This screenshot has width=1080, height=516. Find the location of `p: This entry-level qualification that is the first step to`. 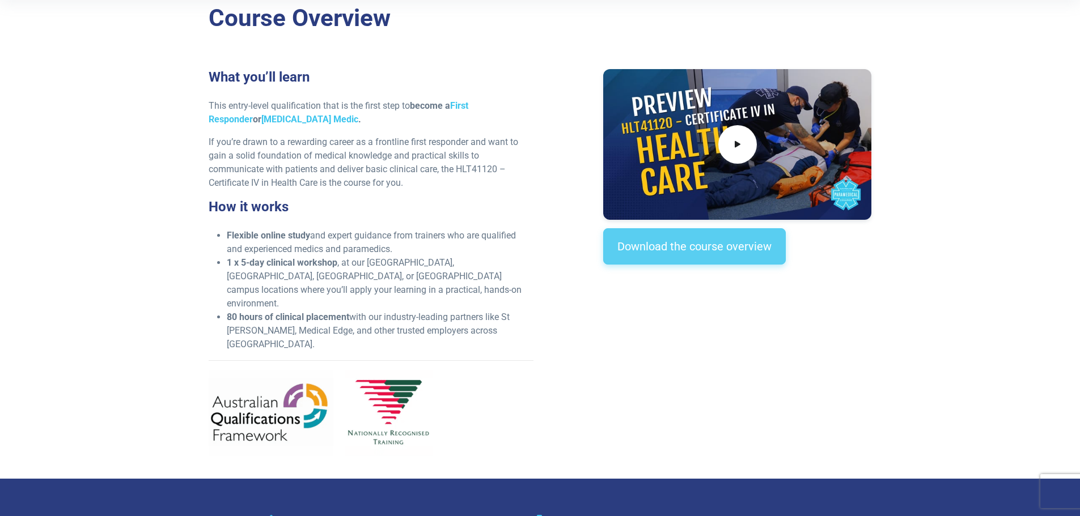

p: This entry-level qualification that is the first step to is located at coordinates (371, 113).